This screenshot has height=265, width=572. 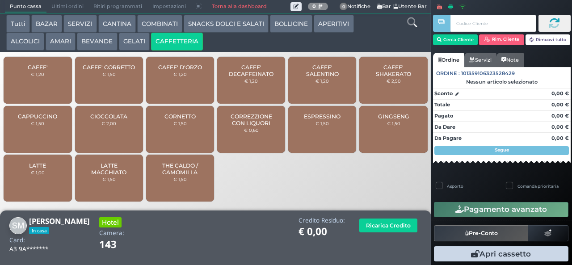 What do you see at coordinates (80, 24) in the screenshot?
I see `button: SERVIZI` at bounding box center [80, 24].